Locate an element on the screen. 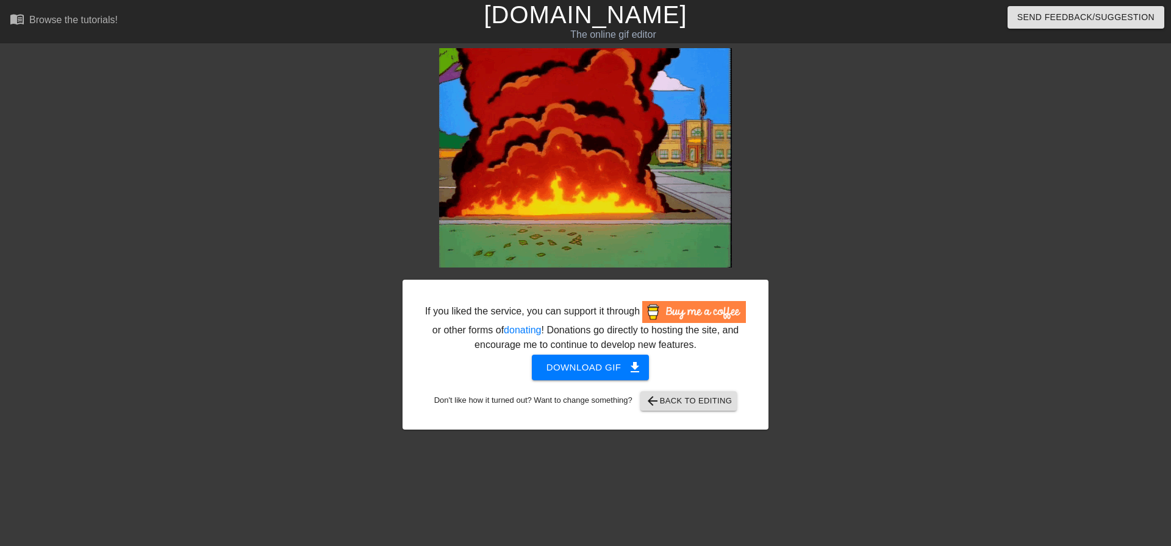 The height and width of the screenshot is (546, 1171). a: Browse the tutorials! is located at coordinates (63, 21).